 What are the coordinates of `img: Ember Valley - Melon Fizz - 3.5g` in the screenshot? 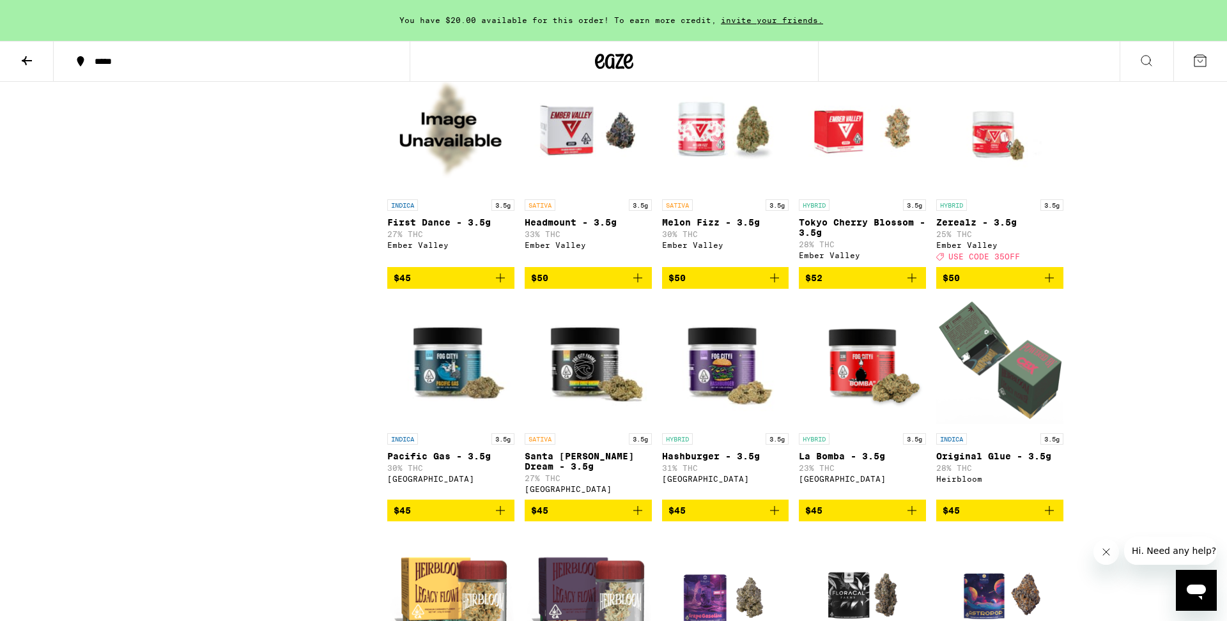 It's located at (725, 129).